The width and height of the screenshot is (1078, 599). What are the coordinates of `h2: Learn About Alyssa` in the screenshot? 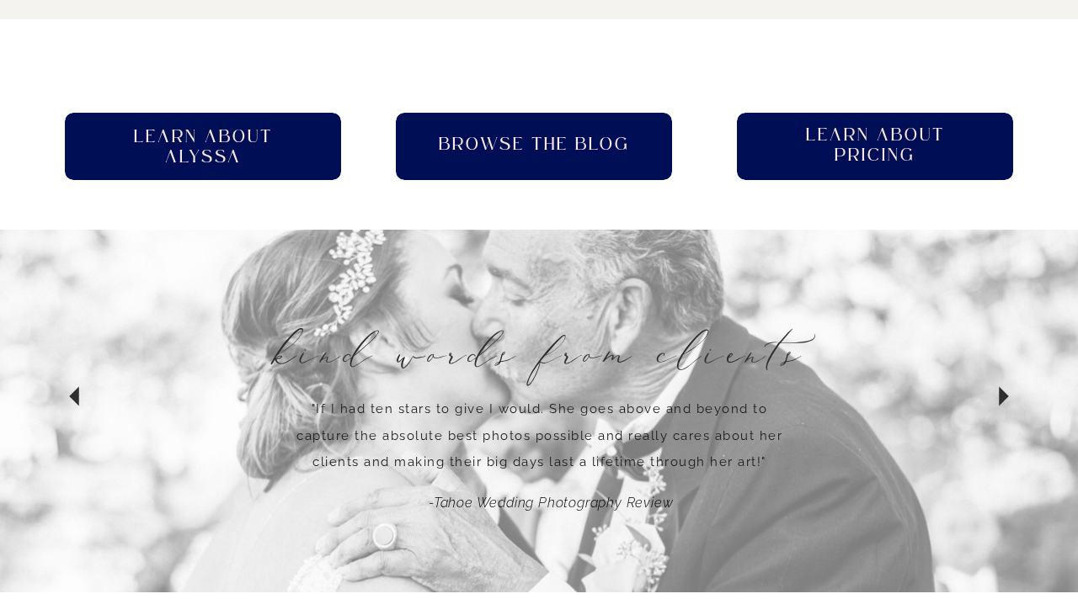 It's located at (203, 146).